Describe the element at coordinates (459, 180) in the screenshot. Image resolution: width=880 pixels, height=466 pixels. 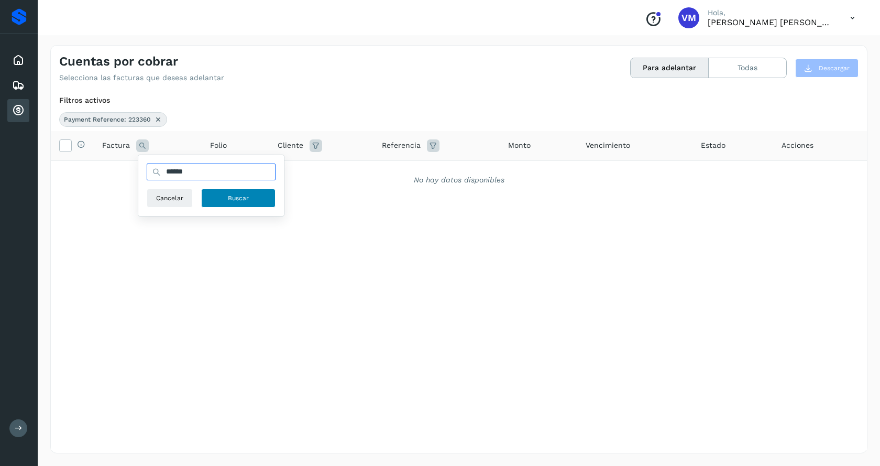
I see `div: No hay datos disponibles` at that location.